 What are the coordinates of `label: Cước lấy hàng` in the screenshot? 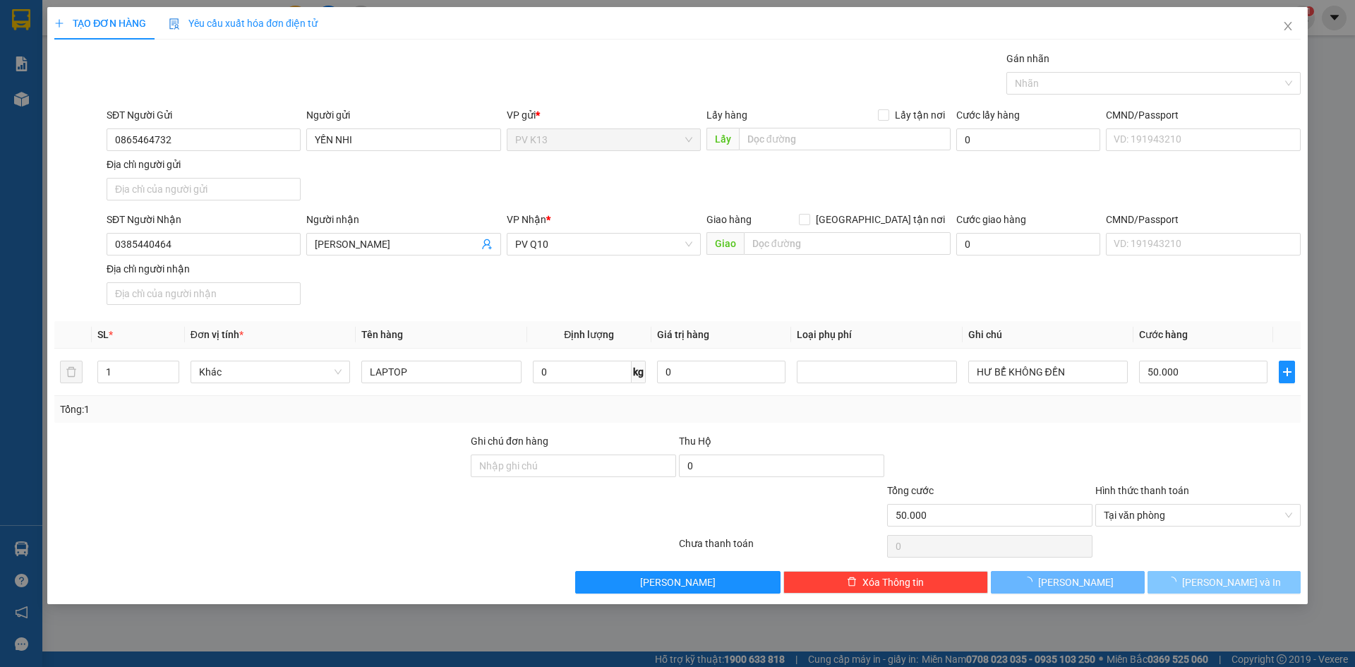 It's located at (988, 115).